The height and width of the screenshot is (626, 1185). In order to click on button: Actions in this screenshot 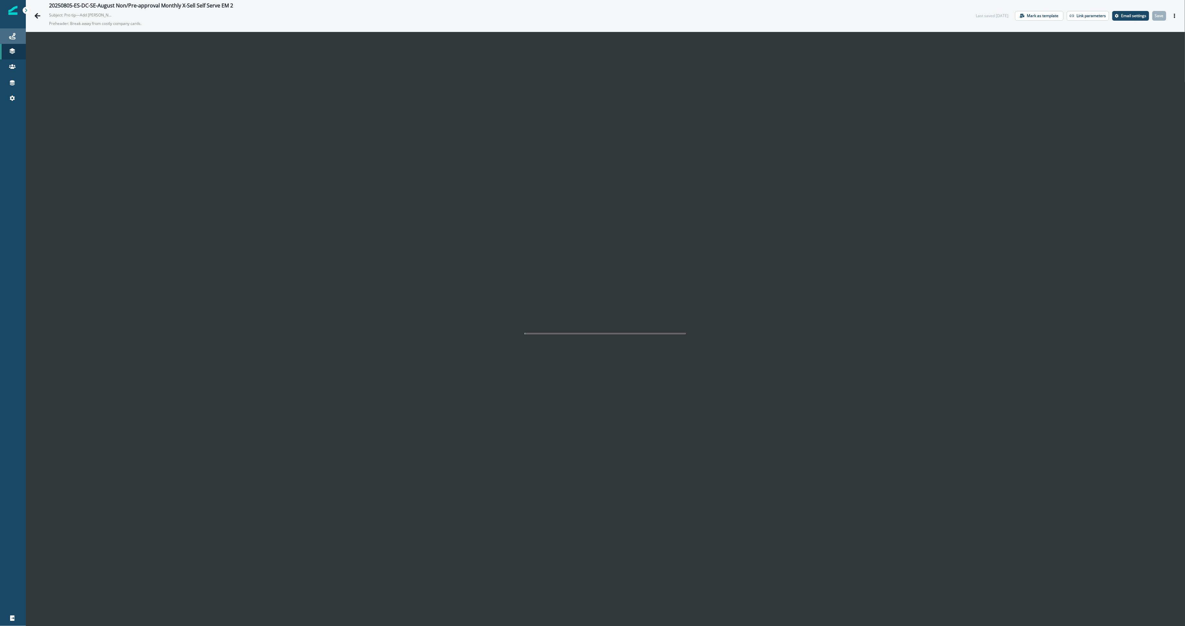, I will do `click(1175, 16)`.